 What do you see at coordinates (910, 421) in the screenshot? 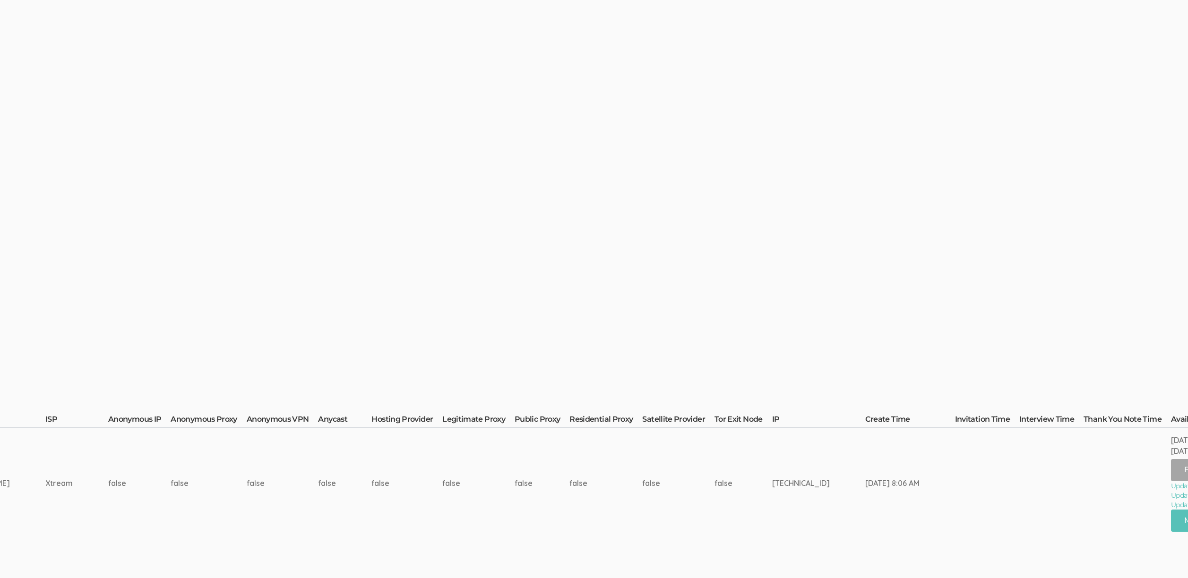
I see `th: Create Time` at bounding box center [910, 421].